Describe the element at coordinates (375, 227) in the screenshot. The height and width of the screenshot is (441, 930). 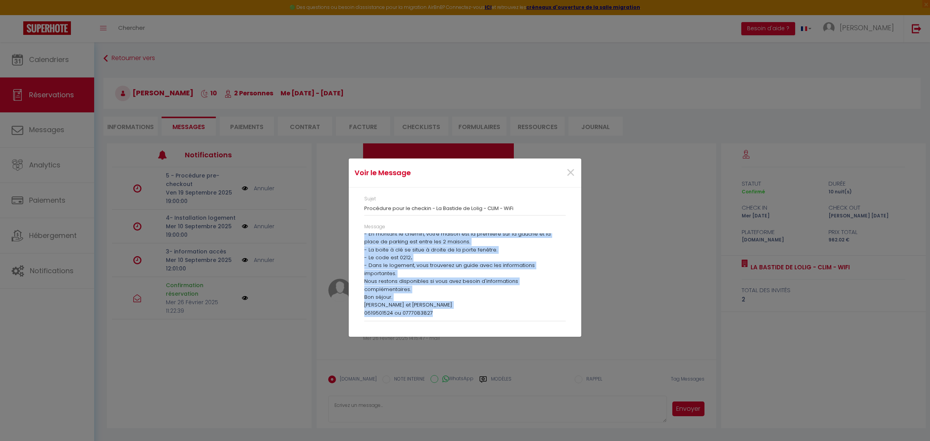
I see `label: Message` at that location.